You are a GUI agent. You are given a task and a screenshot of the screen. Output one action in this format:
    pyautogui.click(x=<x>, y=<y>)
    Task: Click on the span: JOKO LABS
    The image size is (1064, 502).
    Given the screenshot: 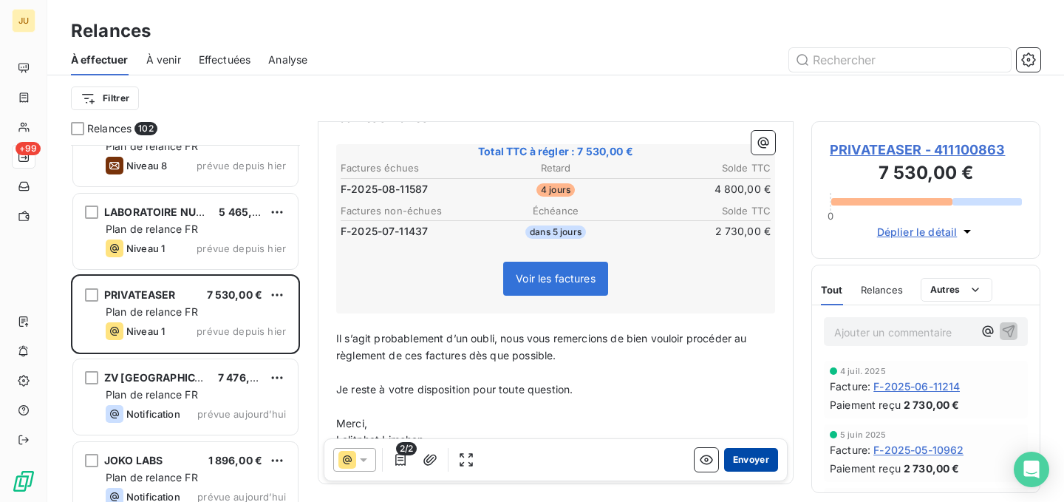 What is the action you would take?
    pyautogui.click(x=133, y=459)
    